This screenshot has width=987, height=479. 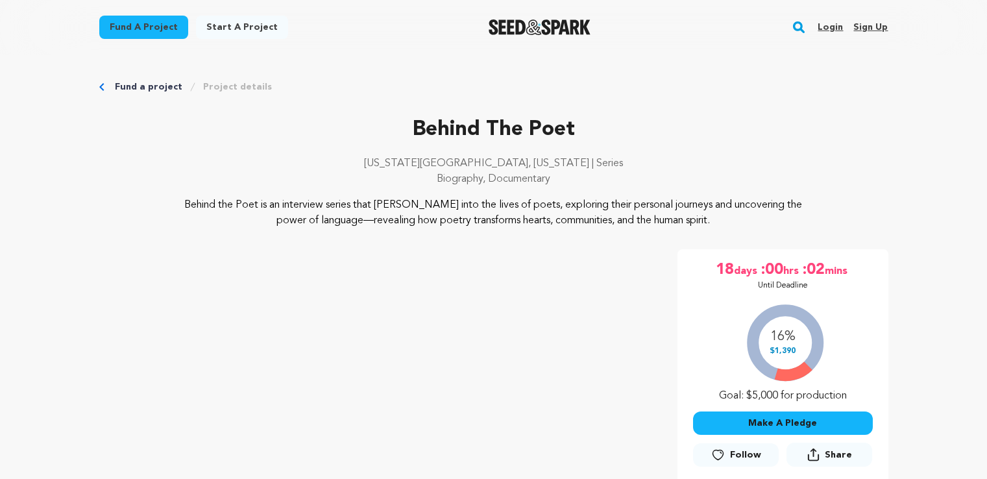 What do you see at coordinates (746, 455) in the screenshot?
I see `span: Follow` at bounding box center [746, 455].